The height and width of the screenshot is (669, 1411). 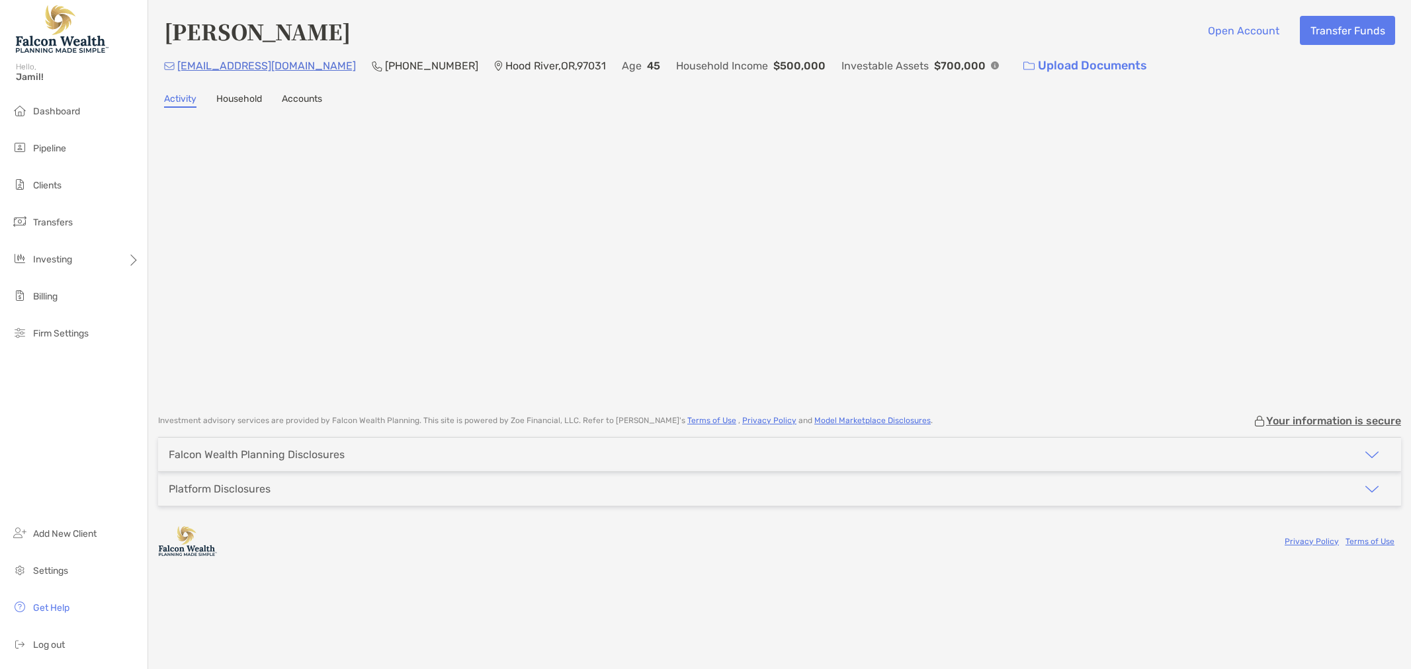 I want to click on p: $500,000, so click(x=799, y=65).